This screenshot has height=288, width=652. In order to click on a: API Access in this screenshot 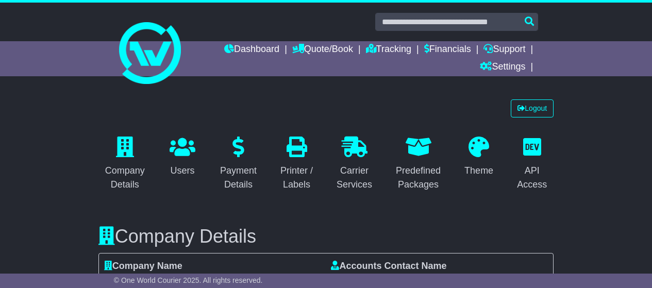, I will do `click(532, 164)`.